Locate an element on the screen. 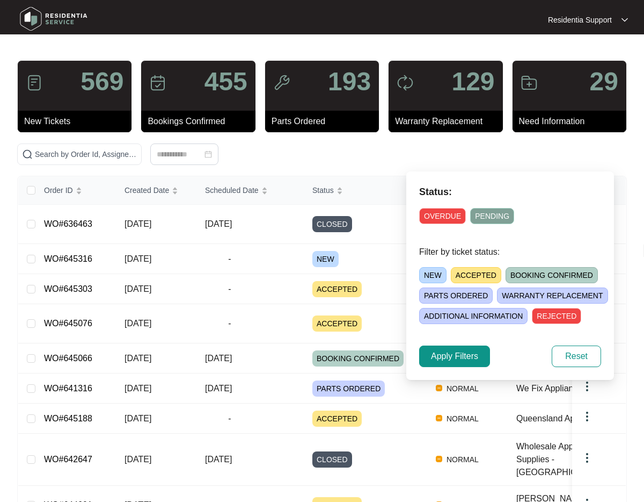 The width and height of the screenshot is (644, 502). a: WO#645316 is located at coordinates (68, 258).